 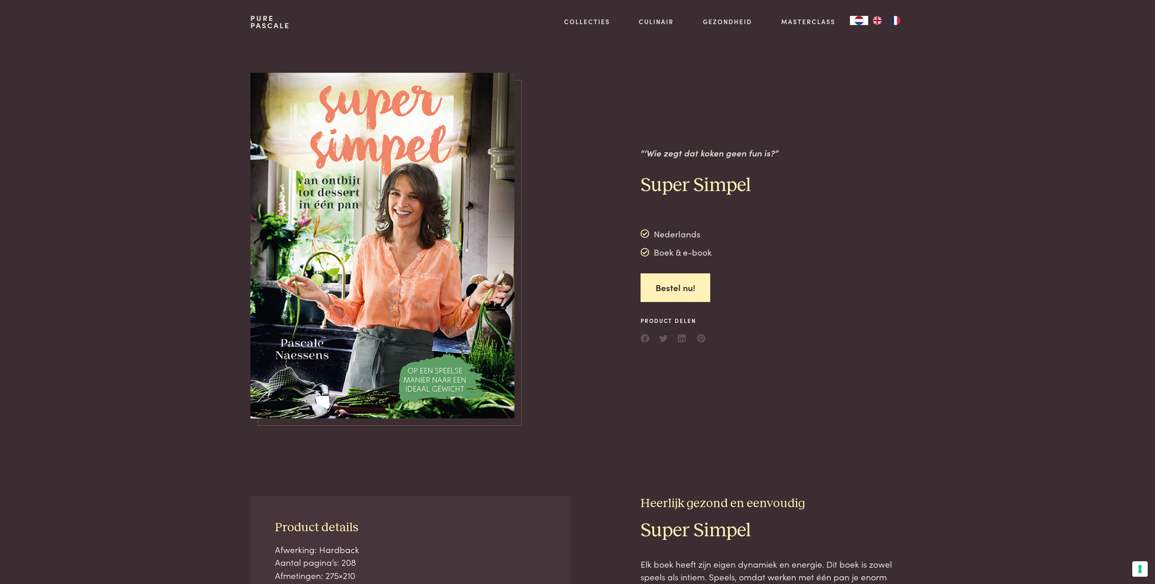 What do you see at coordinates (676, 253) in the screenshot?
I see `div: Boek & e-book` at bounding box center [676, 253].